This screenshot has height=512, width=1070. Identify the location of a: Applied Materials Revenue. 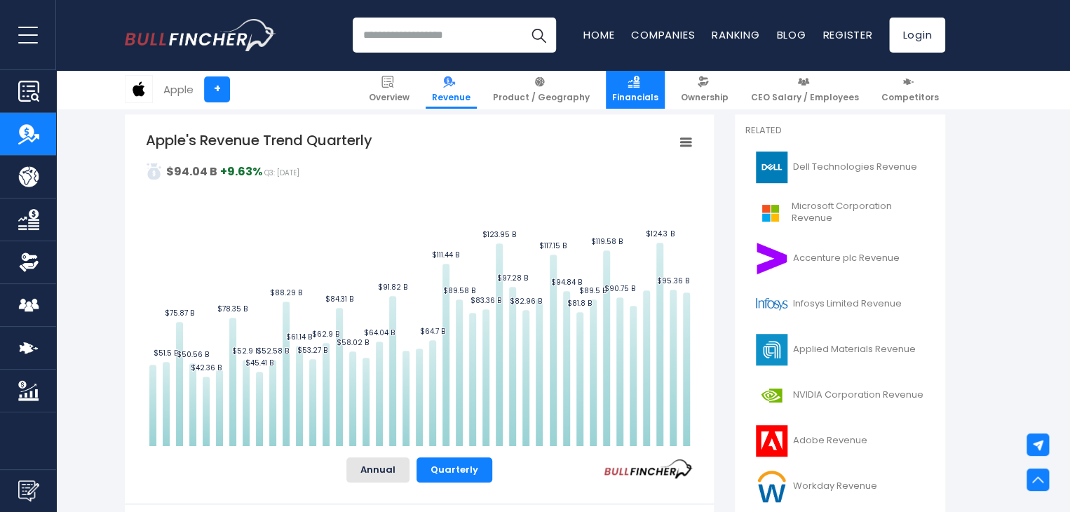
(840, 349).